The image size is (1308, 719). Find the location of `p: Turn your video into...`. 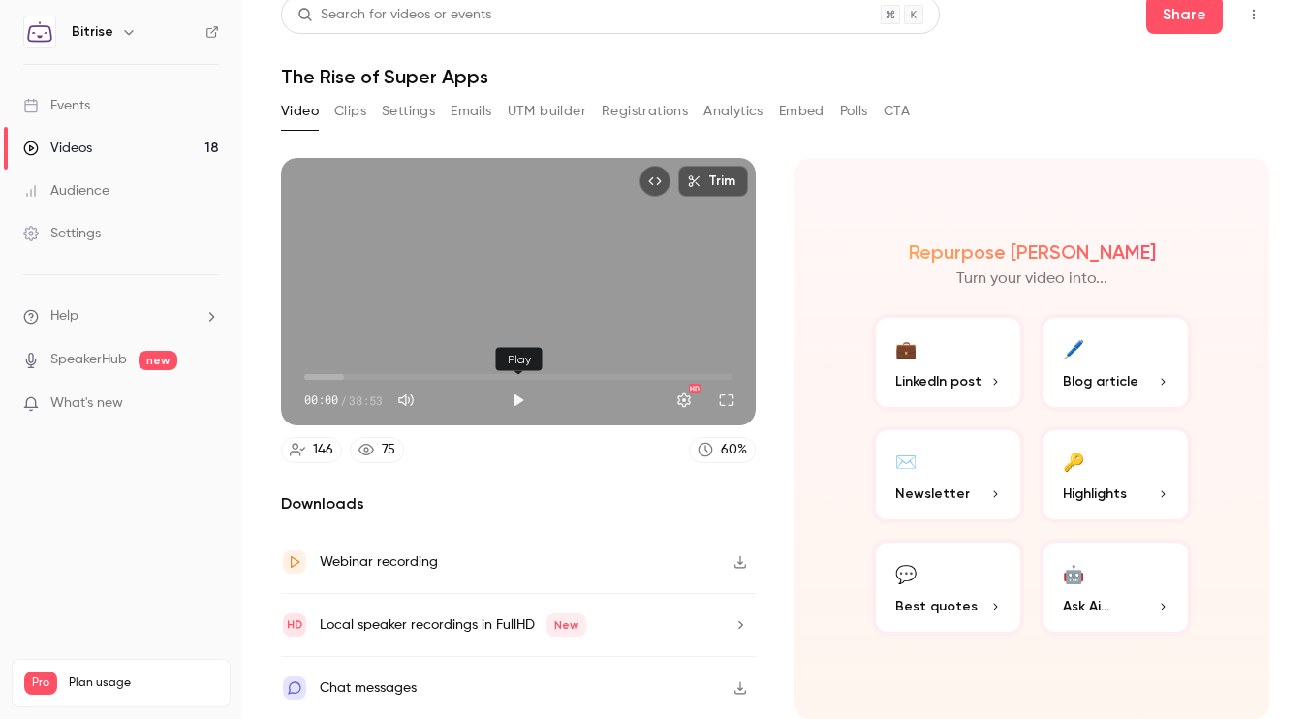

p: Turn your video into... is located at coordinates (1032, 279).